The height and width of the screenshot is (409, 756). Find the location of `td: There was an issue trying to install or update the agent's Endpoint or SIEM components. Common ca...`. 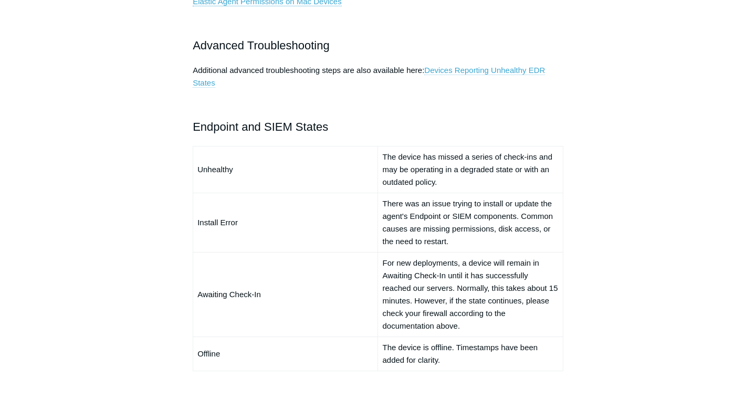

td: There was an issue trying to install or update the agent's Endpoint or SIEM components. Common ca... is located at coordinates (470, 222).